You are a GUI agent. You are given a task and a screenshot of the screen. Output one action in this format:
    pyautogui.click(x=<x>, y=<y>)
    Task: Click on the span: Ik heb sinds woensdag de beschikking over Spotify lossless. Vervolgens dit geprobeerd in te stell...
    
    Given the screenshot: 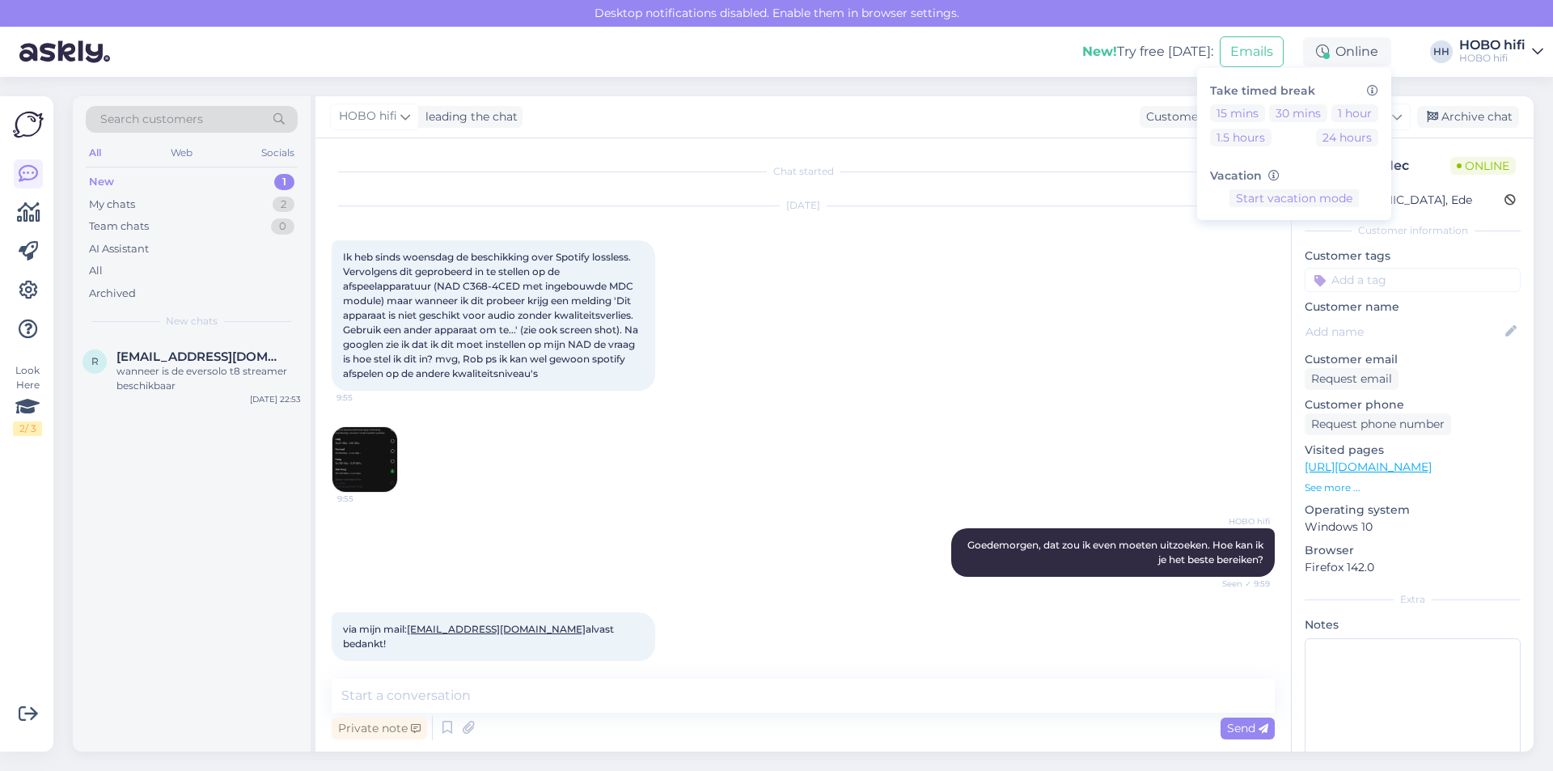 What is the action you would take?
    pyautogui.click(x=492, y=315)
    